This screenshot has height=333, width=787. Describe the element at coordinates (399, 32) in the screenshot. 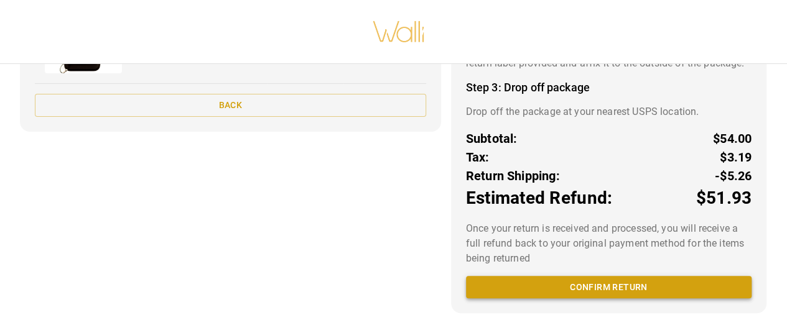

I see `img: walli-inc.myshopify.com` at that location.